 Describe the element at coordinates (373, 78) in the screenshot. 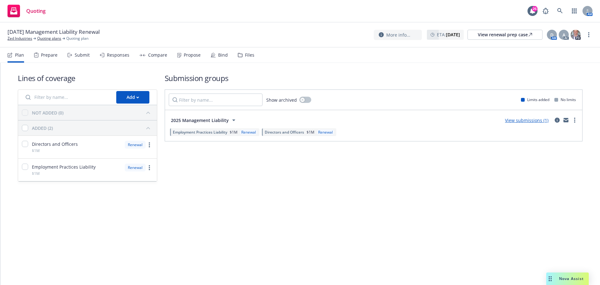

I see `h1: Submission groups` at that location.